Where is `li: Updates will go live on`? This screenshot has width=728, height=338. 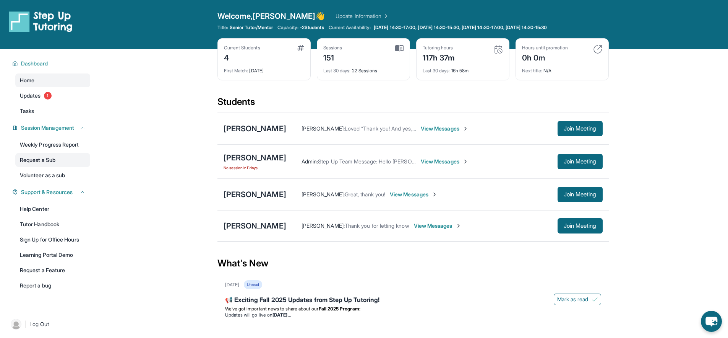
li: Updates will go live on is located at coordinates (413, 315).